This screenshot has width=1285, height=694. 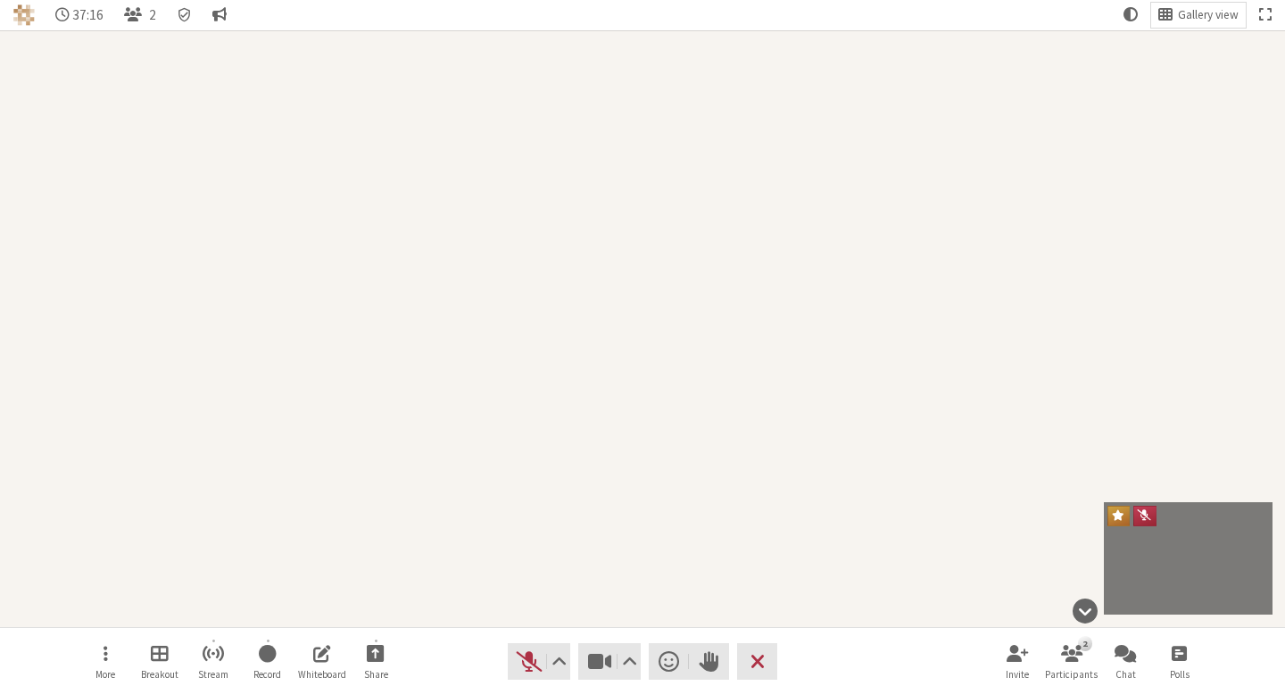 I want to click on span: 37:16, so click(x=87, y=14).